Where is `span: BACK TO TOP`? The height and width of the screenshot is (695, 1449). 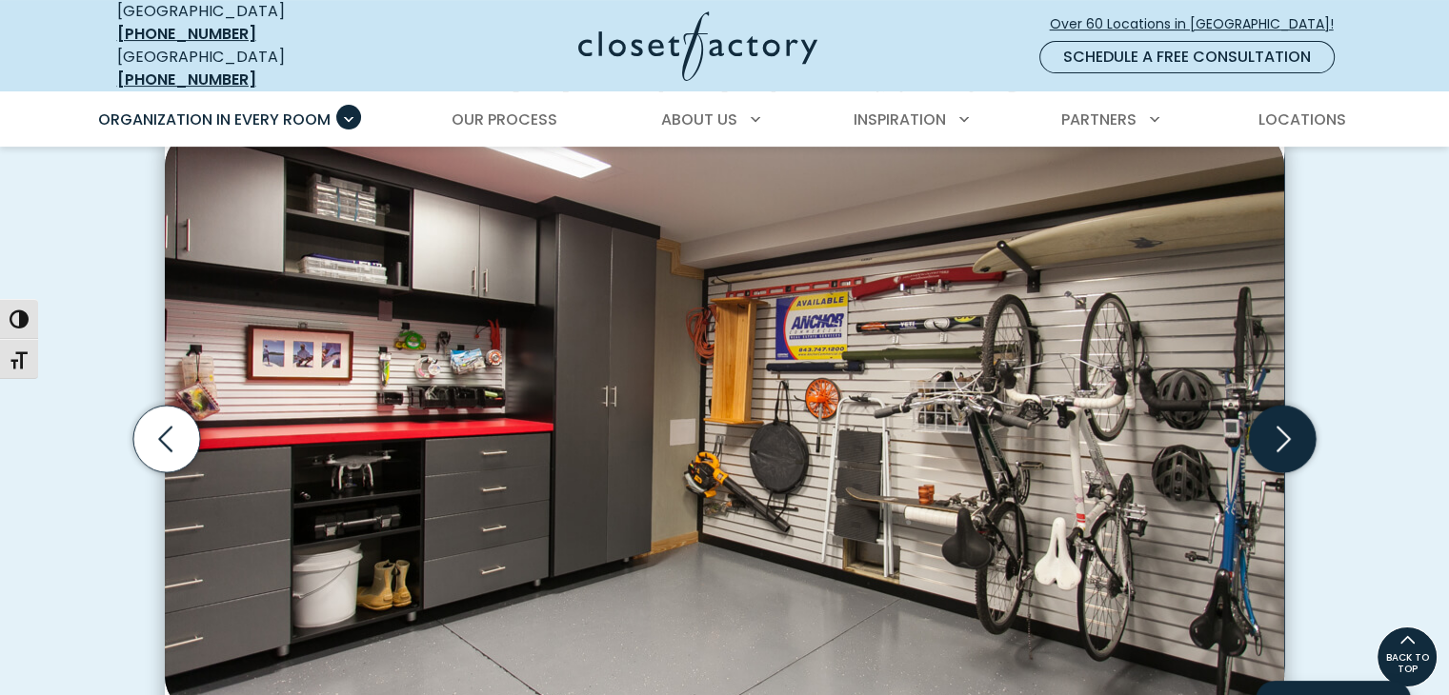
span: BACK TO TOP is located at coordinates (1407, 664).